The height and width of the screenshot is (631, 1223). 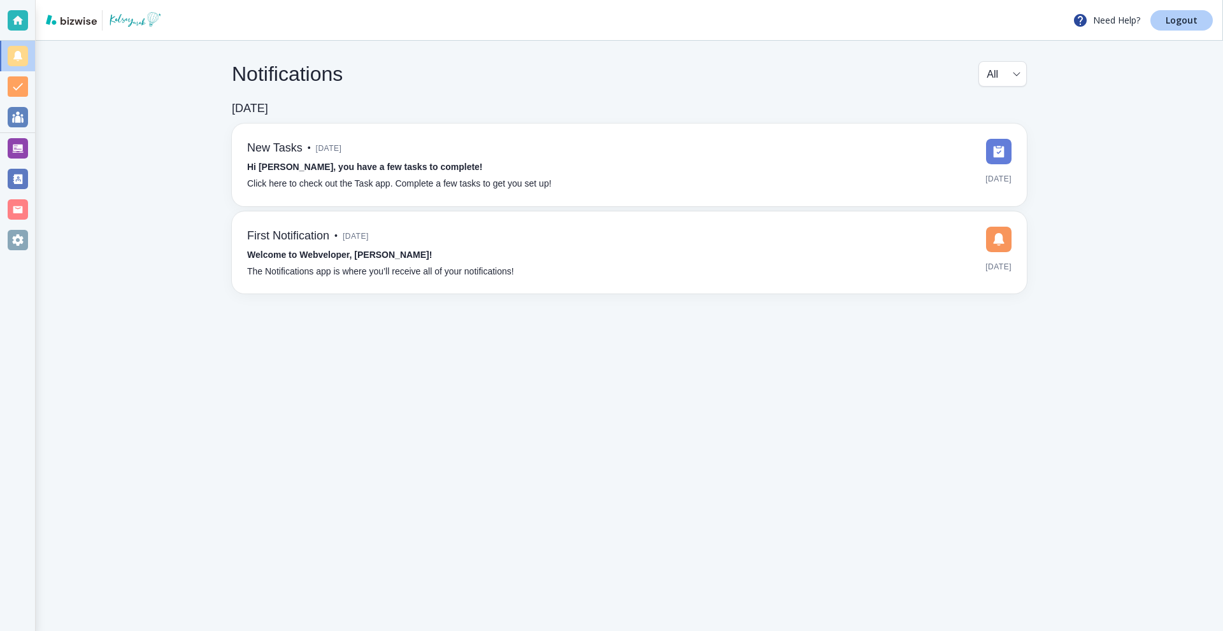 What do you see at coordinates (999, 152) in the screenshot?
I see `img: DashboardSidebarTasks.svg` at bounding box center [999, 152].